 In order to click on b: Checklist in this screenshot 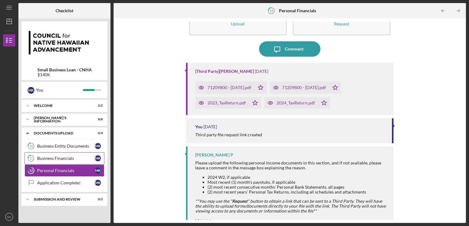, I will do `click(64, 11)`.